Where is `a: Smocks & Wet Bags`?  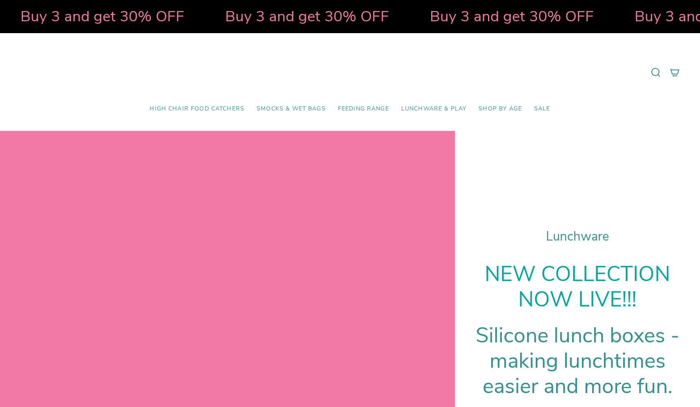 a: Smocks & Wet Bags is located at coordinates (291, 109).